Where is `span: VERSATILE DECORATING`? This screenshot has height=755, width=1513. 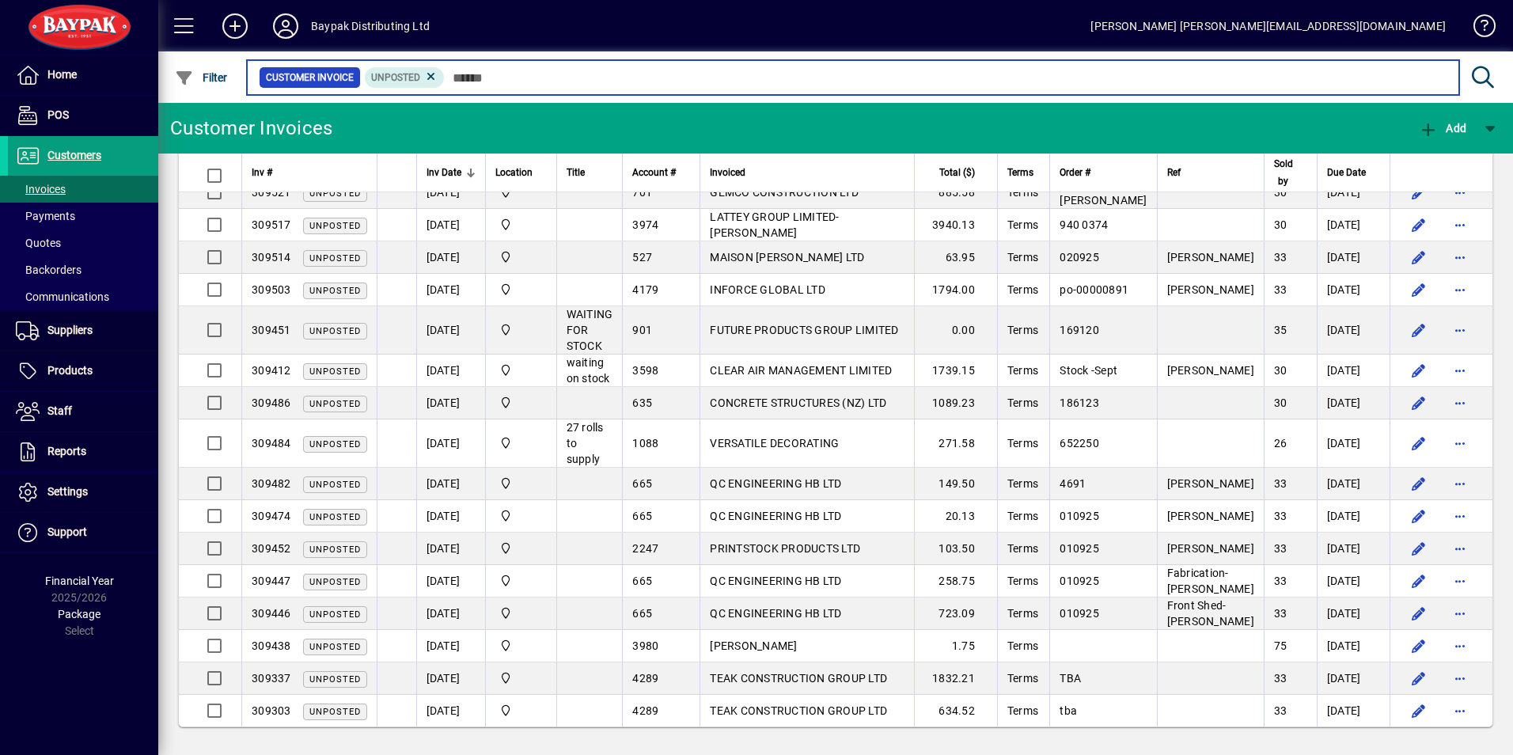 span: VERSATILE DECORATING is located at coordinates (774, 443).